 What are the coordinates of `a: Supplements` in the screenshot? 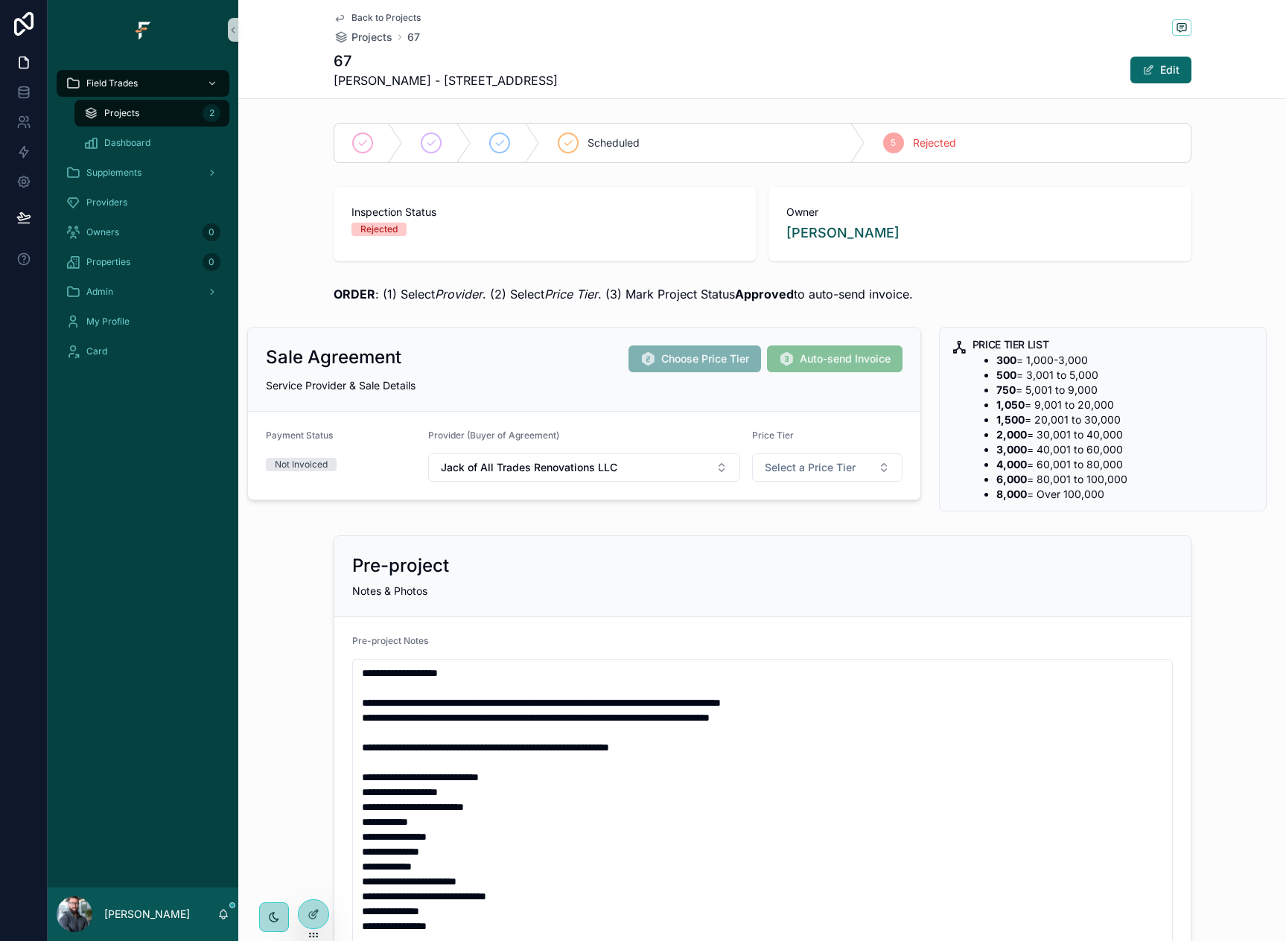 It's located at (143, 173).